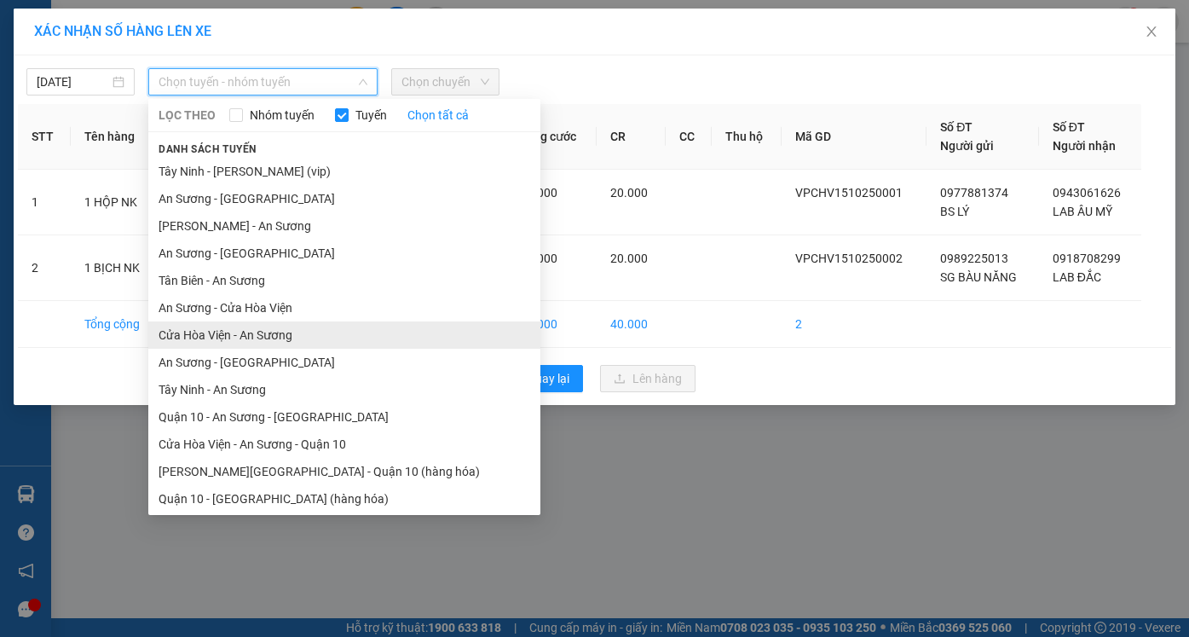 The height and width of the screenshot is (637, 1189). What do you see at coordinates (263, 82) in the screenshot?
I see `span: Chọn tuyến - nhóm tuyến` at bounding box center [263, 82].